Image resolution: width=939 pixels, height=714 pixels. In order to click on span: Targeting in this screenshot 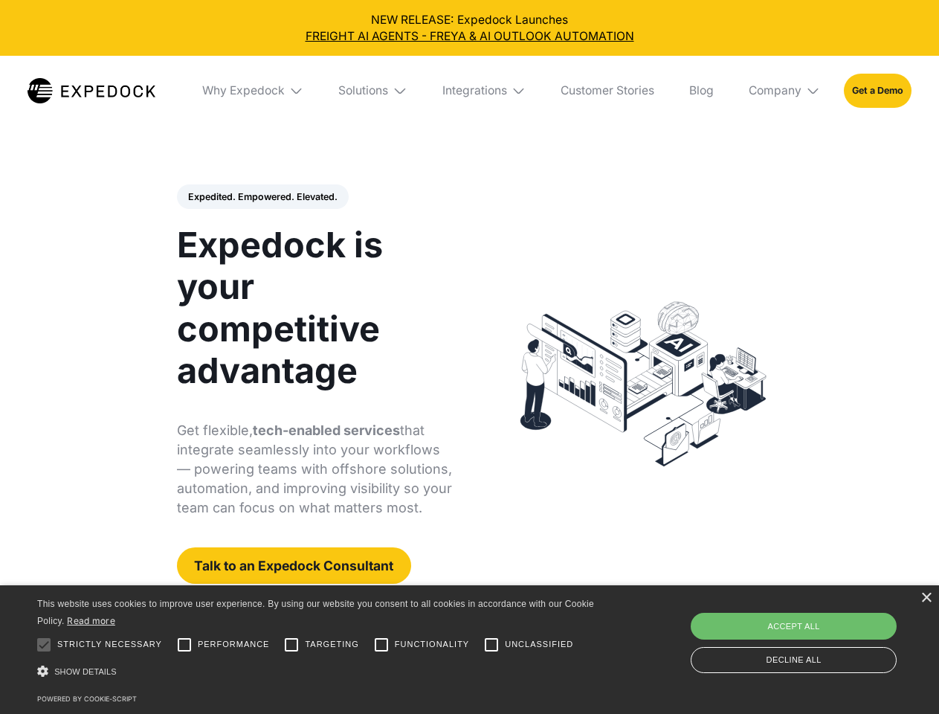, I will do `click(332, 644)`.